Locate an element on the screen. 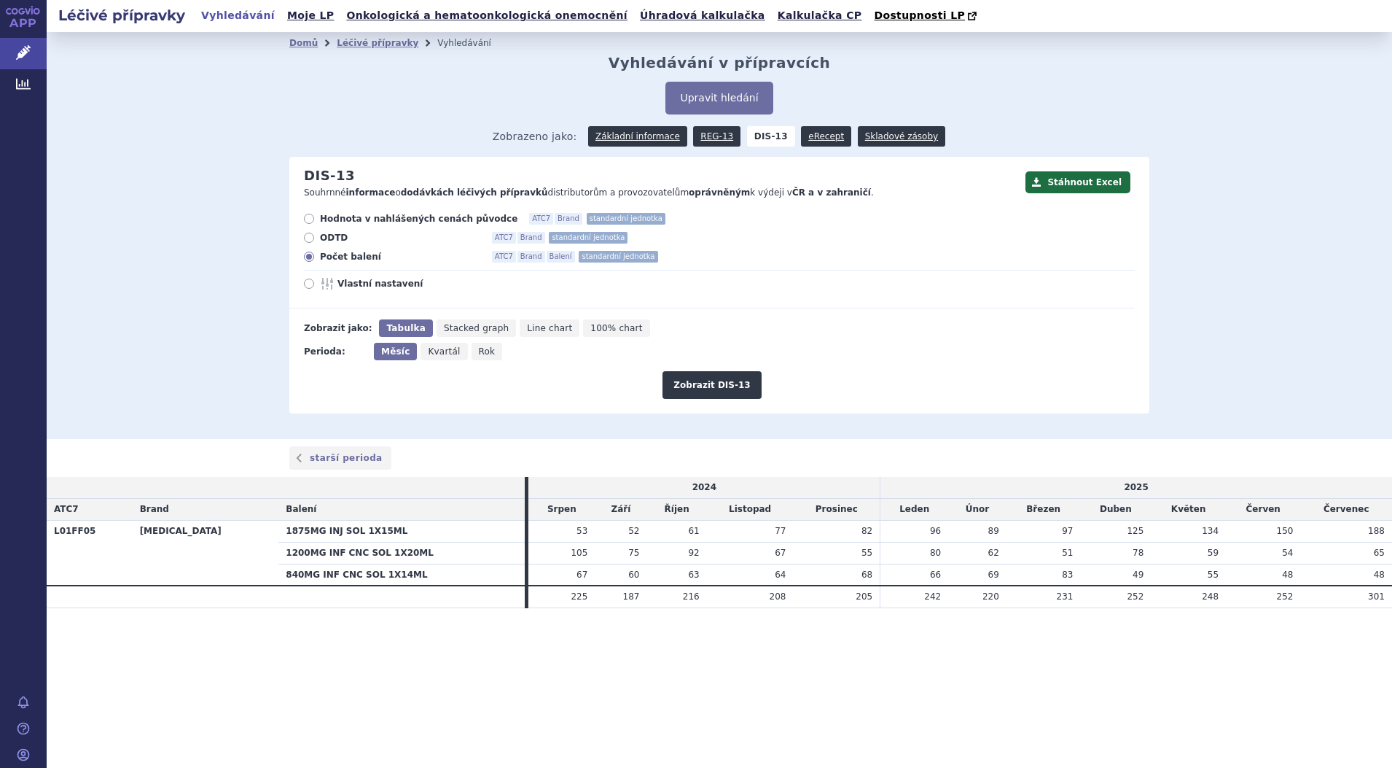 Image resolution: width=1392 pixels, height=768 pixels. span: 75 is located at coordinates (633, 553).